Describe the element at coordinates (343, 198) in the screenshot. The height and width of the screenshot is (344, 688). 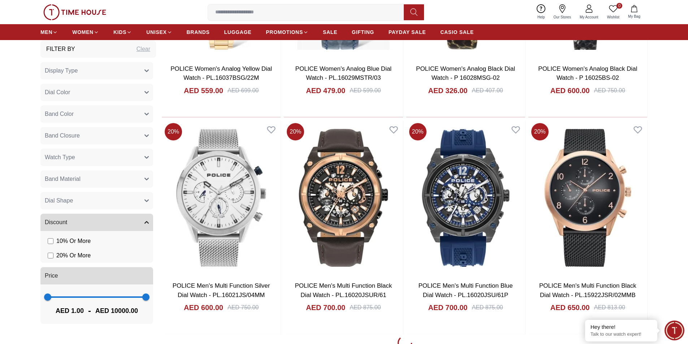
I see `img: POLICE Men's Multi Function Black Dial Watch - PL.16020JSUR/61` at that location.